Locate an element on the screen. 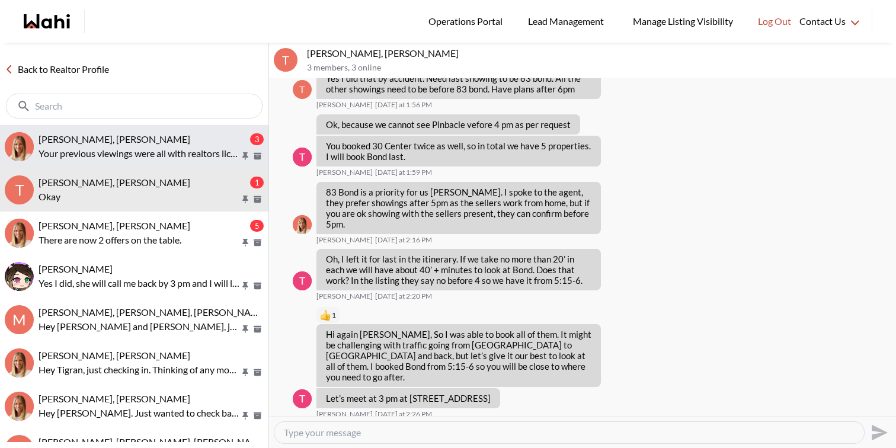  time: 2025-10-07T17:59:08.191Z is located at coordinates (403, 172).